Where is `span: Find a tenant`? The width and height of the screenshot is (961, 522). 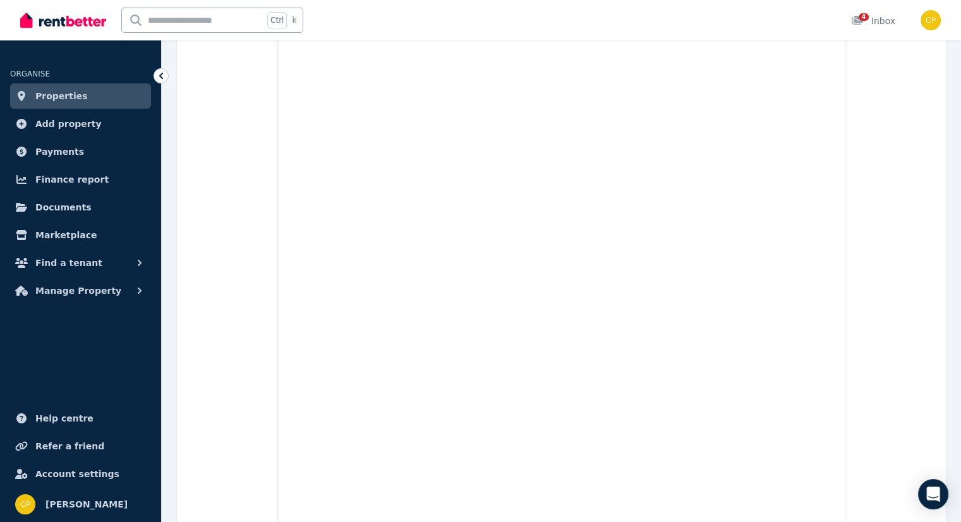
span: Find a tenant is located at coordinates (69, 263).